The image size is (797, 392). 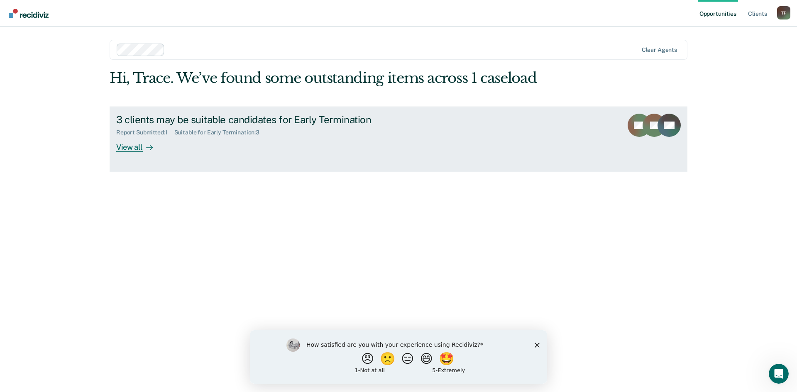 I want to click on button: 2, so click(x=138, y=29).